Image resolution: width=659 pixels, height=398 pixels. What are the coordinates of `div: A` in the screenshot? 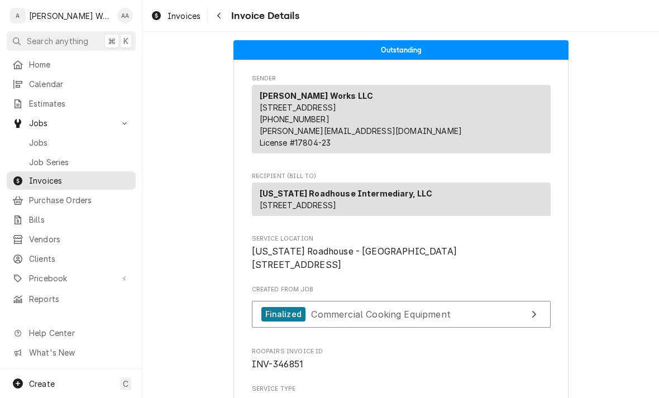 It's located at (18, 16).